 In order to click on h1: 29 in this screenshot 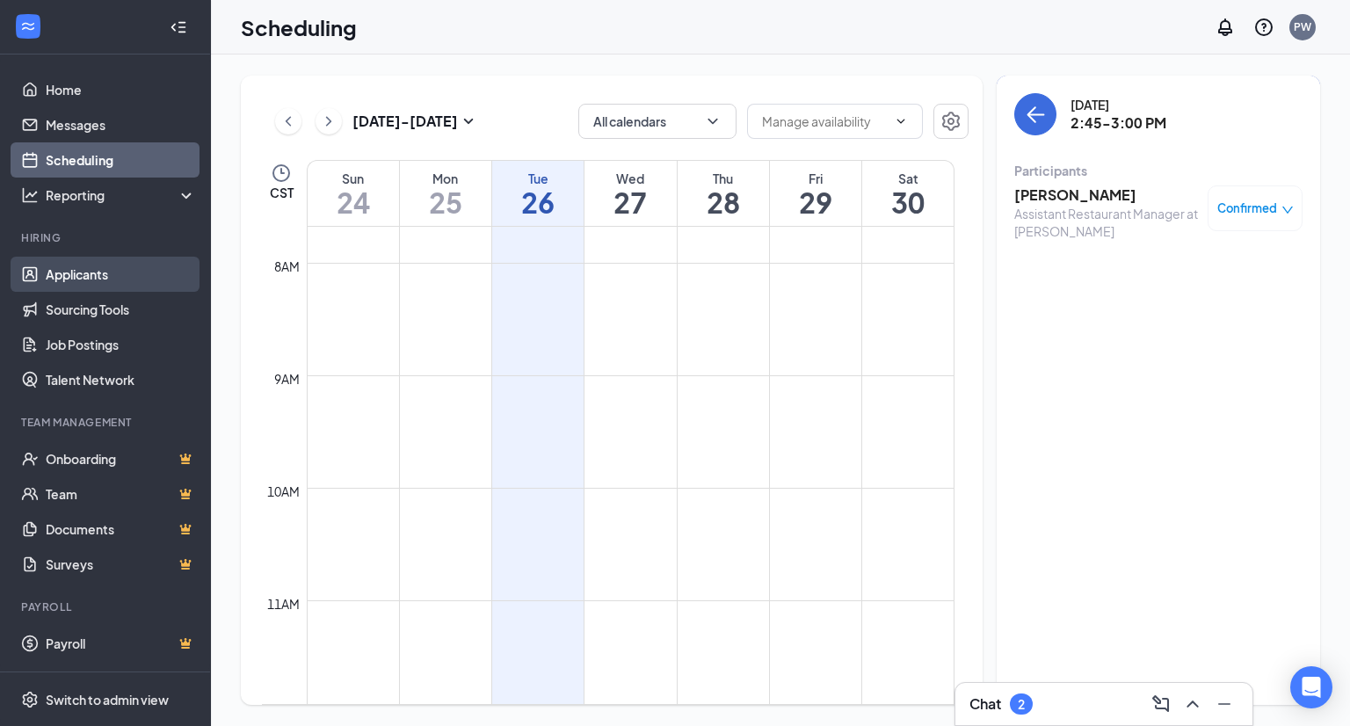, I will do `click(816, 202)`.